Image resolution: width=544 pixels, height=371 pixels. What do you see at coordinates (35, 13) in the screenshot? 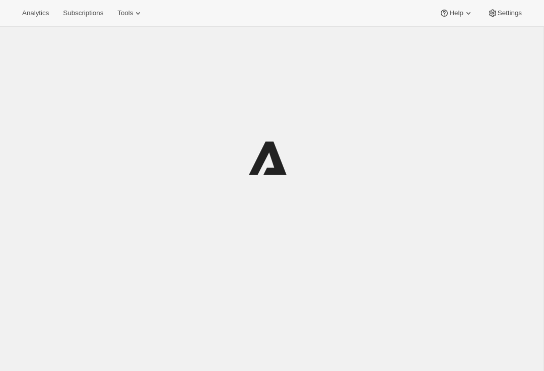
I see `button: Analytics` at bounding box center [35, 13].